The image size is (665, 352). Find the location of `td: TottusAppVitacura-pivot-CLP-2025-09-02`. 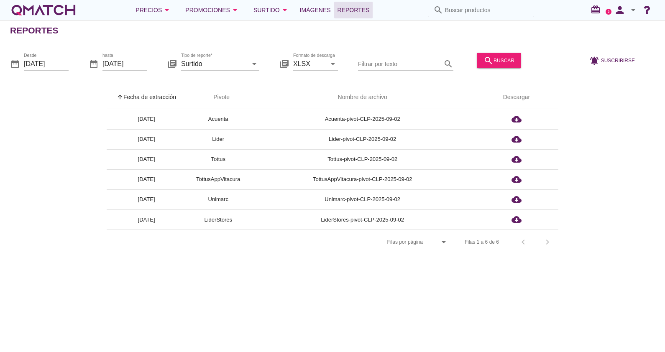

td: TottusAppVitacura-pivot-CLP-2025-09-02 is located at coordinates (362, 179).